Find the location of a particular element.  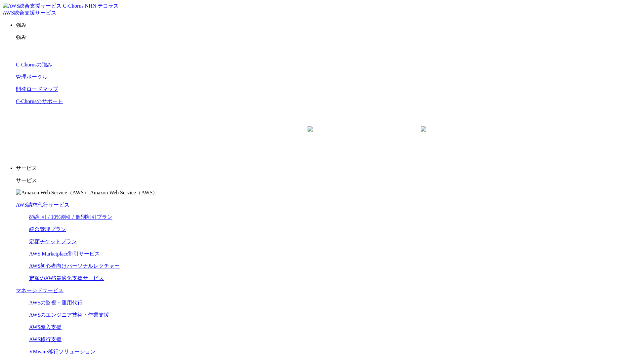

a: AWSの監視・運用代行 is located at coordinates (56, 303).